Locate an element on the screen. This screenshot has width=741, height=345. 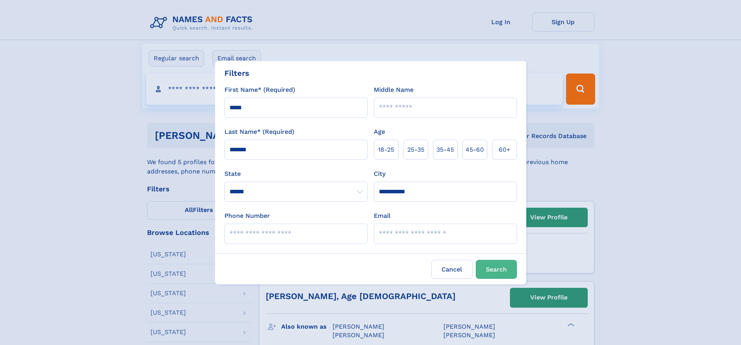
span: 35‑45 is located at coordinates (445, 150).